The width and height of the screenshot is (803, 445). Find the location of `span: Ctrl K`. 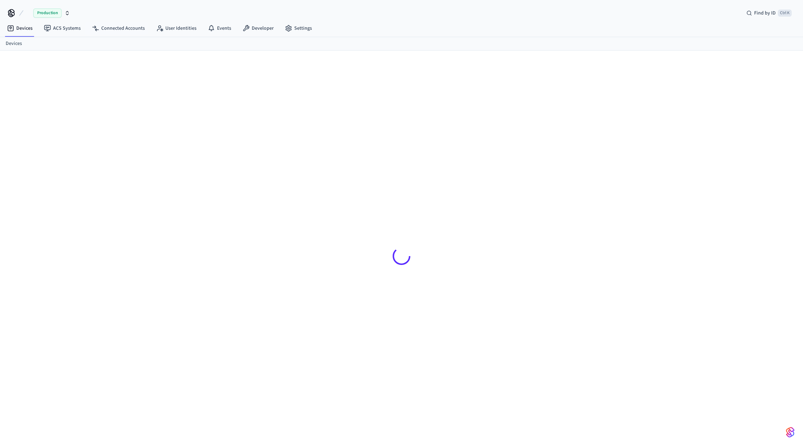

span: Ctrl K is located at coordinates (784, 13).